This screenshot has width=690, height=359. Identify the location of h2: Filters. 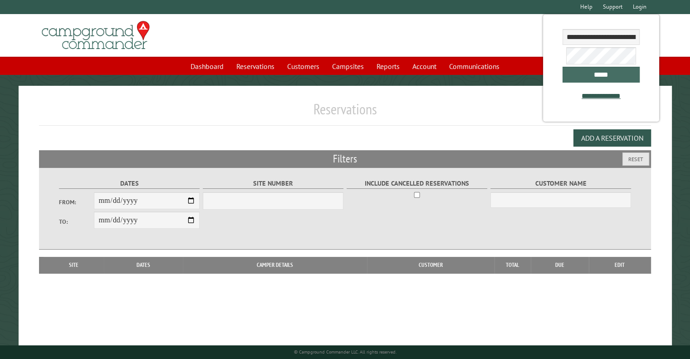
(345, 159).